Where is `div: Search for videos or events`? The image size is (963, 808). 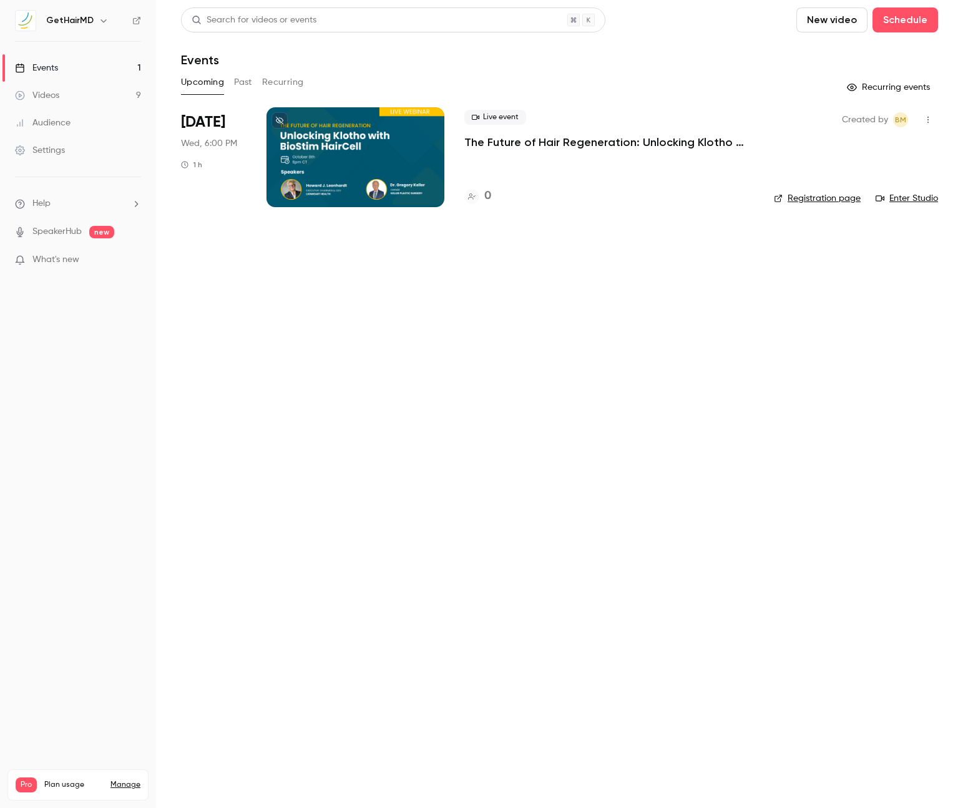 div: Search for videos or events is located at coordinates (254, 20).